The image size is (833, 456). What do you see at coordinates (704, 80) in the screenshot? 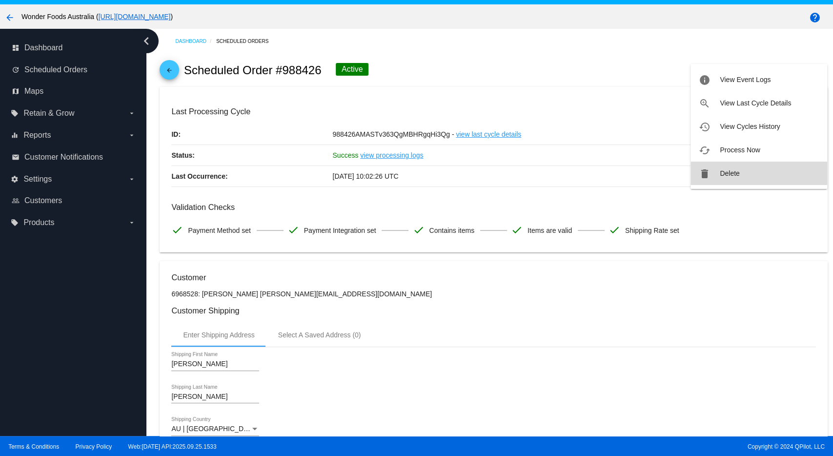
I see `mat-icon: info` at bounding box center [704, 80].